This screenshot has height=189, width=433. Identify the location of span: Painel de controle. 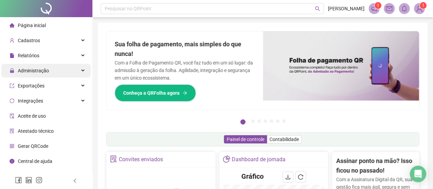
(246, 139).